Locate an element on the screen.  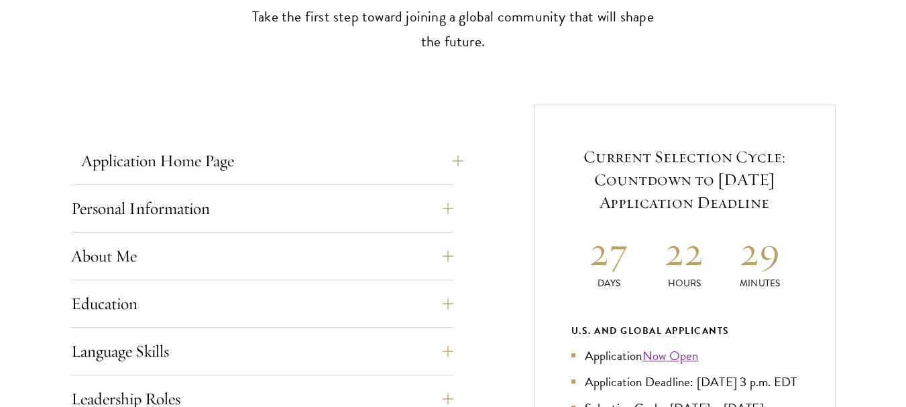
p: Take the first step toward joining a global community that will shape the future. is located at coordinates (453, 29).